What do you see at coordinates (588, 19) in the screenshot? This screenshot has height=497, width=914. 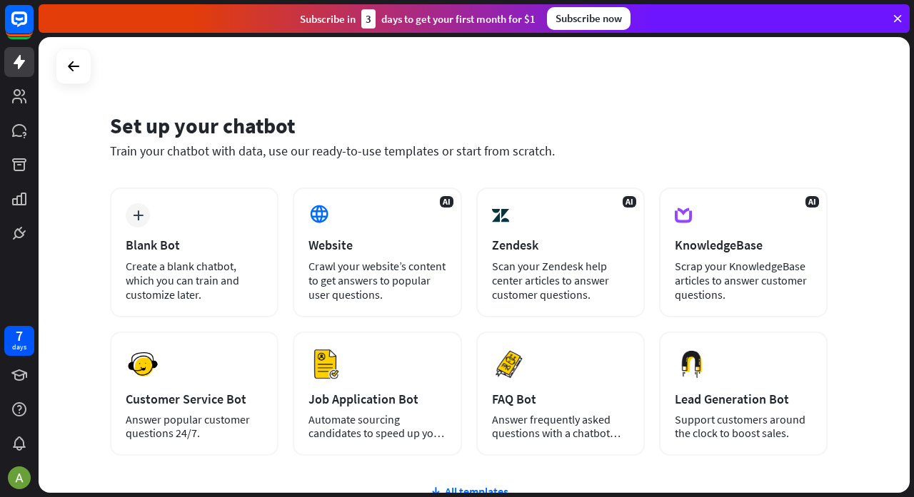 I see `div: Subscribe now` at bounding box center [588, 19].